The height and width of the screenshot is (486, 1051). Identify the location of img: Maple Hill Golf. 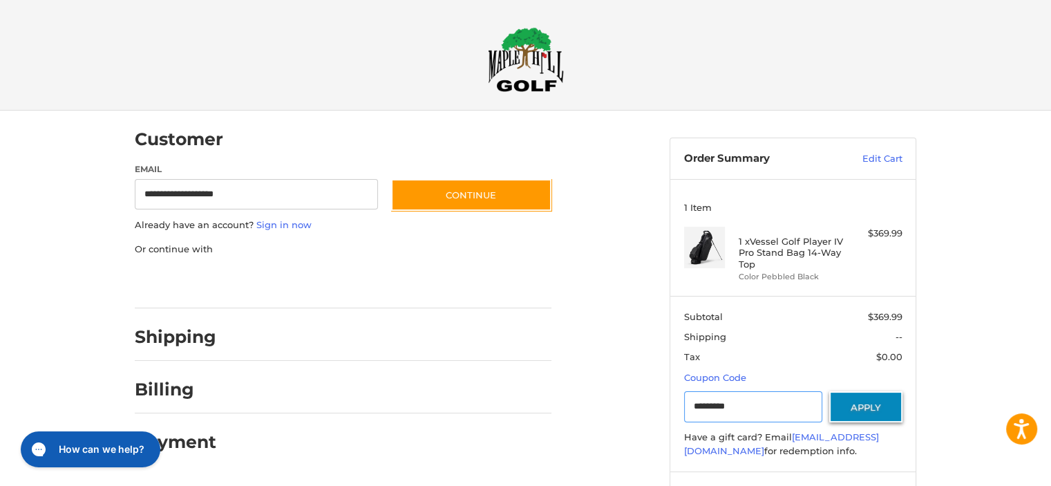
(526, 59).